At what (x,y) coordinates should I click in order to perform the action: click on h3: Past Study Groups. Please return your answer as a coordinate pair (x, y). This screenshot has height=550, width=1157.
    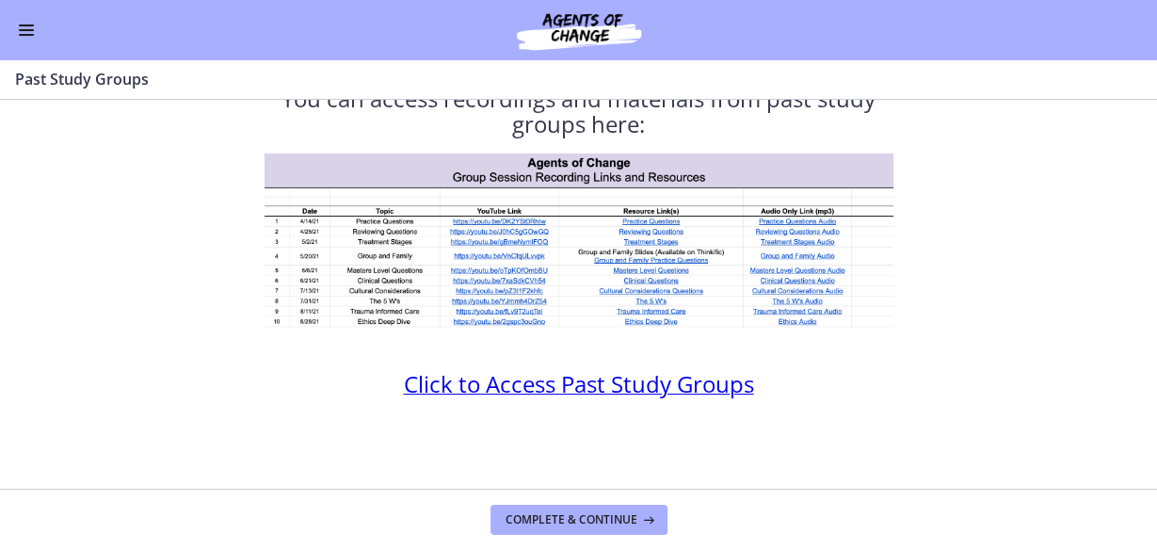
    Looking at the image, I should click on (567, 79).